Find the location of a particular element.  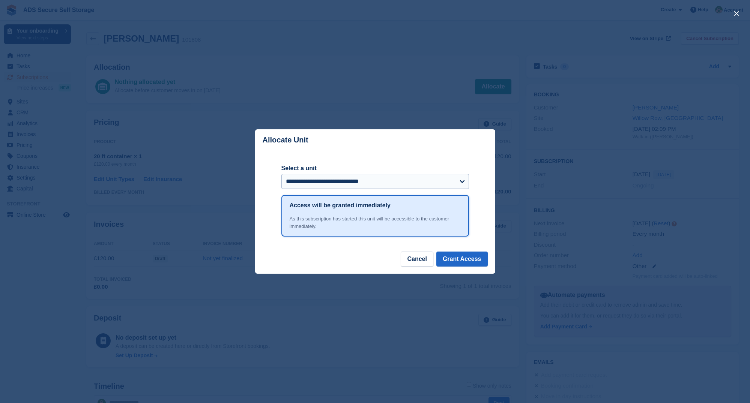

h1: Access will be granted immediately is located at coordinates (340, 206).